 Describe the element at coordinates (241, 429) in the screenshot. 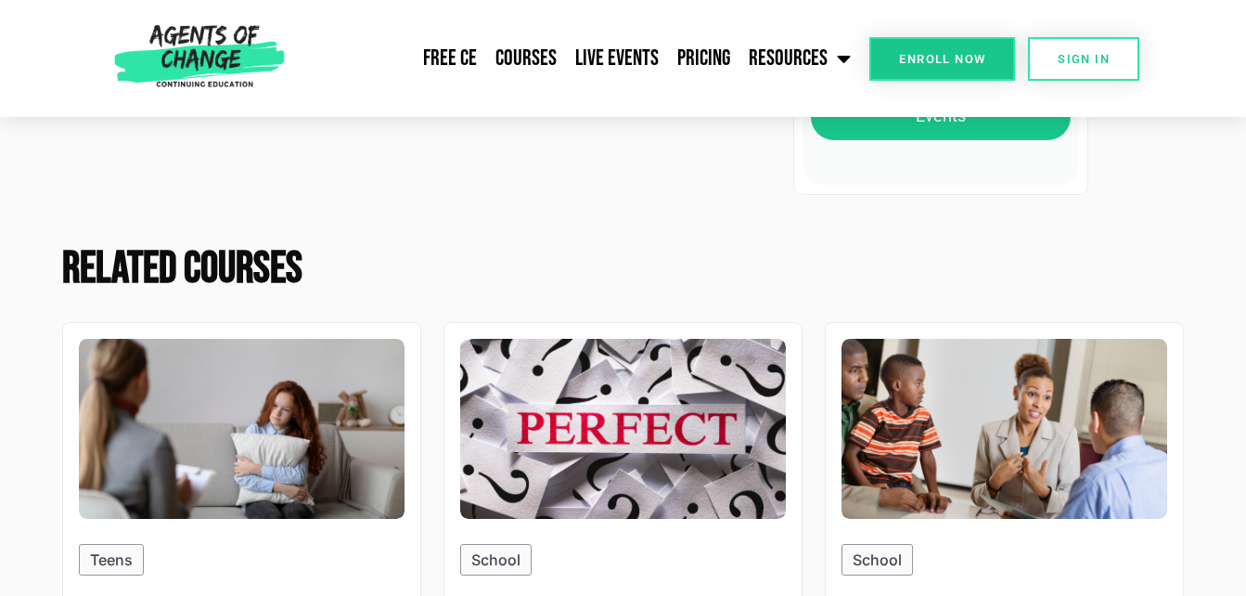

I see `div: Conducting Risk and Safety Assessments (1.5 General CE Credit)` at that location.